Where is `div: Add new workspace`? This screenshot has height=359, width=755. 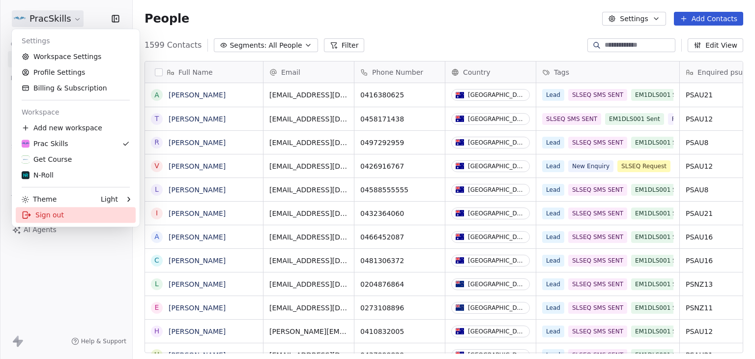
div: Add new workspace is located at coordinates (76, 128).